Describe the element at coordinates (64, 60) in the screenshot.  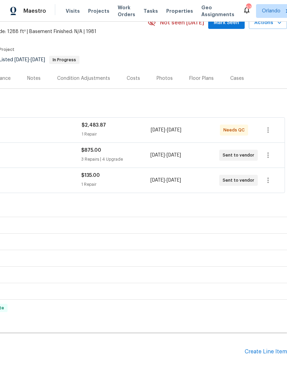
I see `span: In Progress` at that location.